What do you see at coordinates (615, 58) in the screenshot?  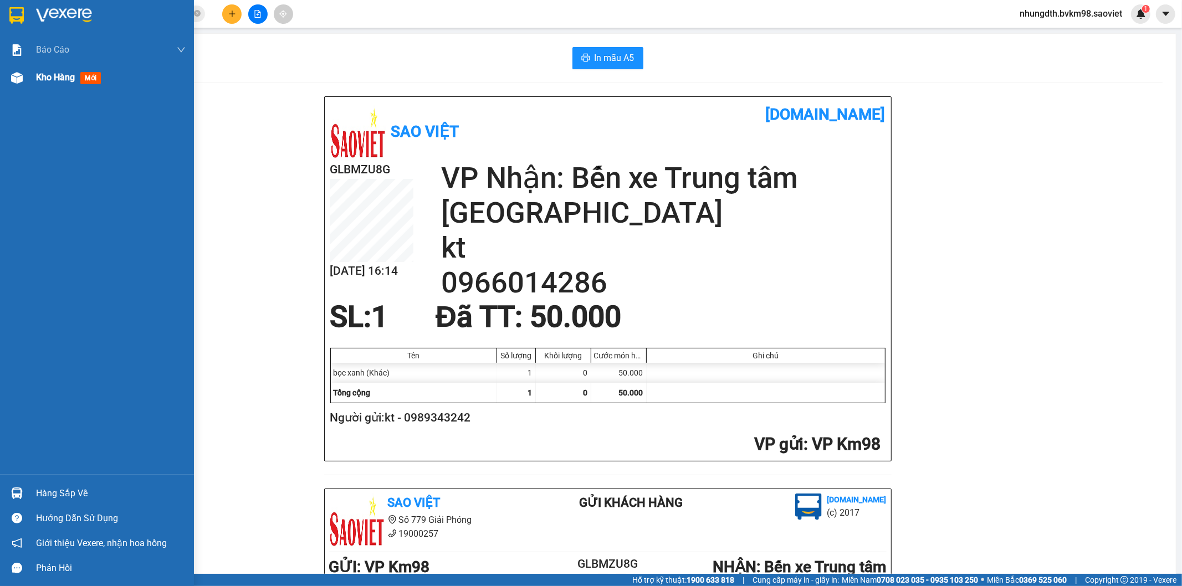 I see `span: In mẫu A5` at bounding box center [615, 58].